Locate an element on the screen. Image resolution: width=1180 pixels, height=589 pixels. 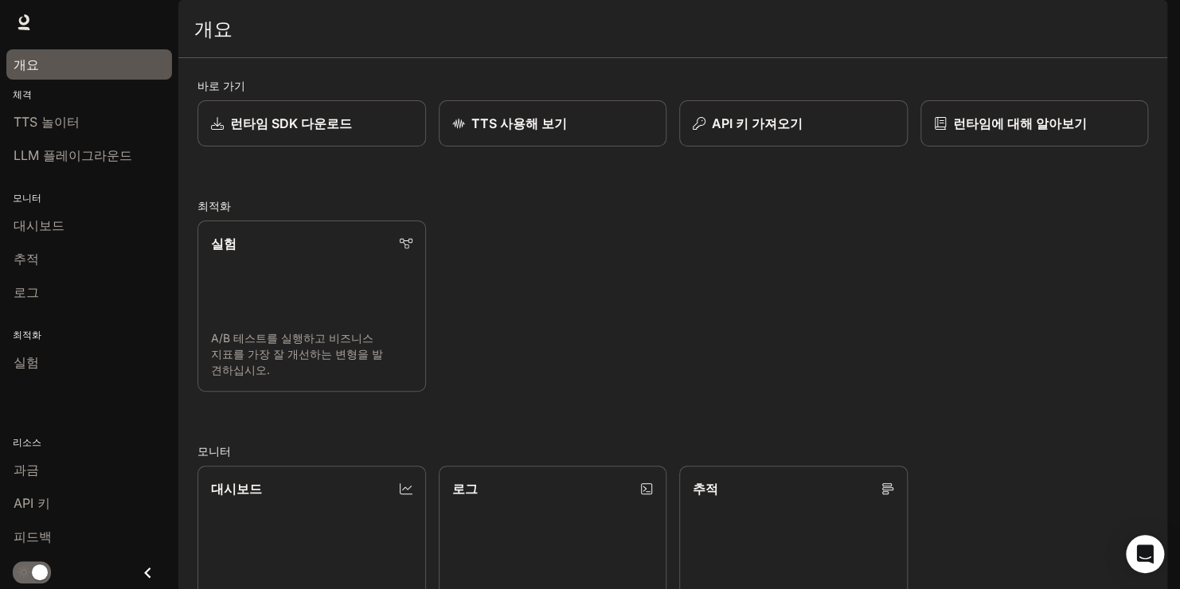
p: 런타임 SDK 다운로드 is located at coordinates (291, 123).